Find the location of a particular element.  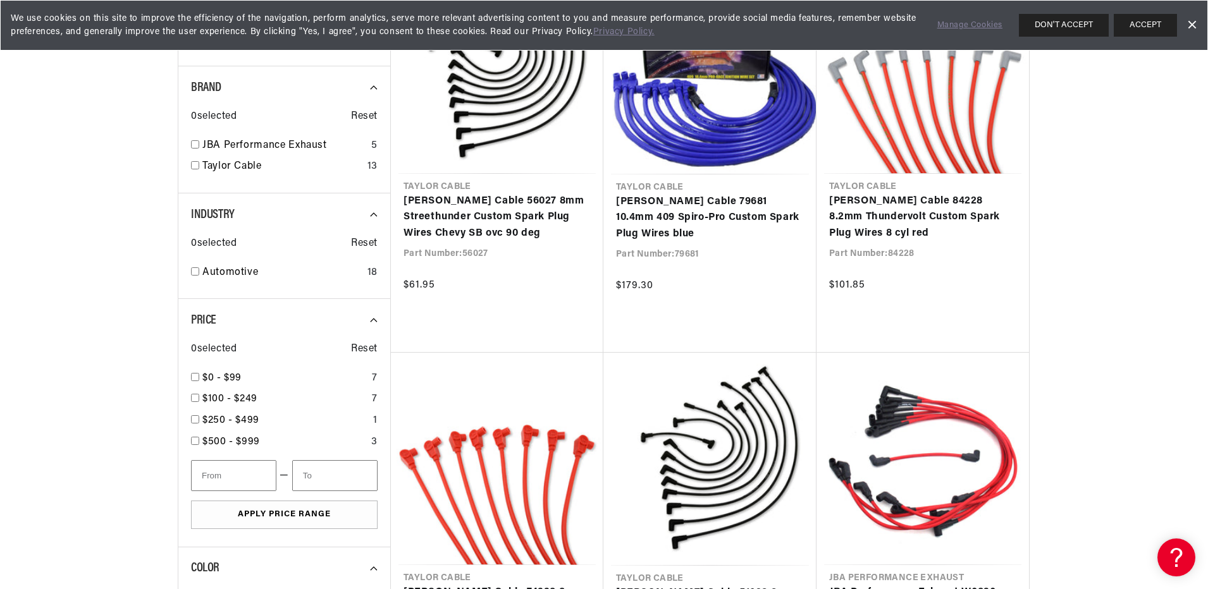

span: Price is located at coordinates (204, 321).